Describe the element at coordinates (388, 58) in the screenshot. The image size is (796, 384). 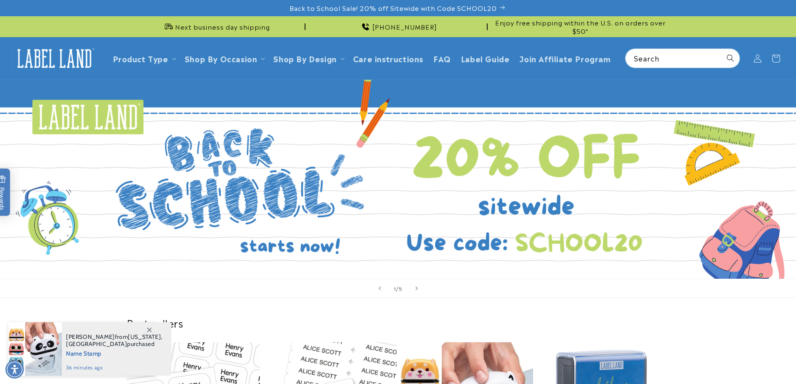
I see `span: Care instructions` at that location.